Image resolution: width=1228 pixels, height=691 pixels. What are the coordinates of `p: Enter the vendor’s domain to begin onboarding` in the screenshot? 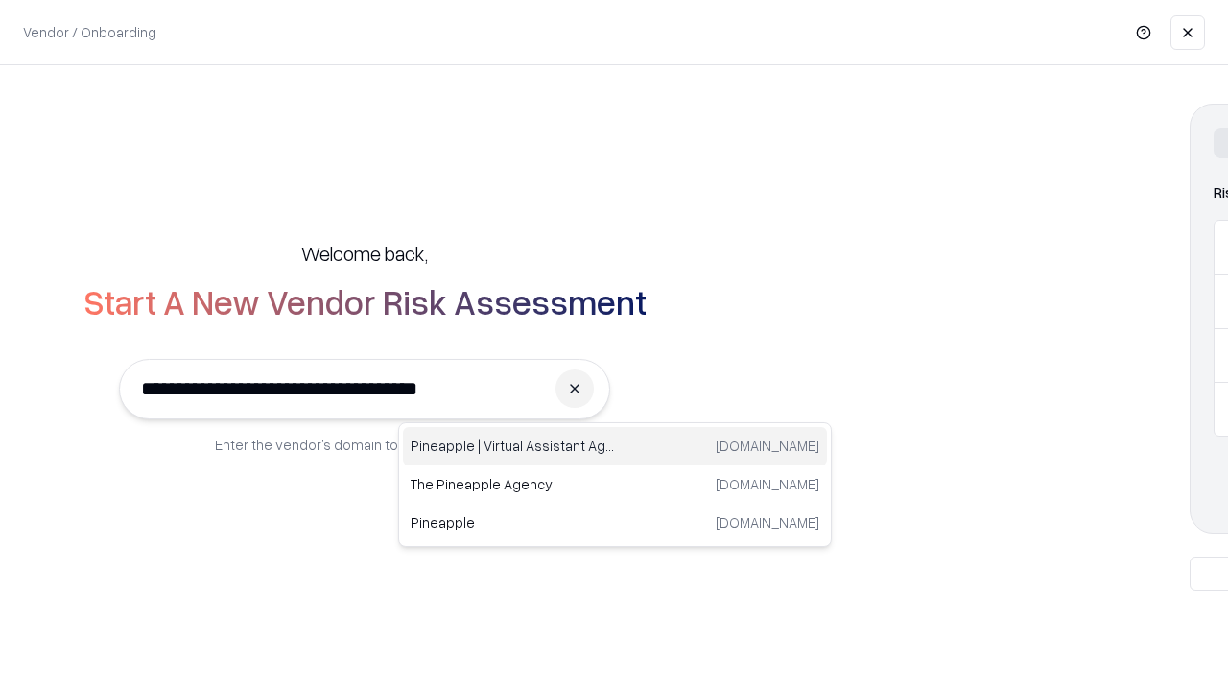 It's located at (365, 444).